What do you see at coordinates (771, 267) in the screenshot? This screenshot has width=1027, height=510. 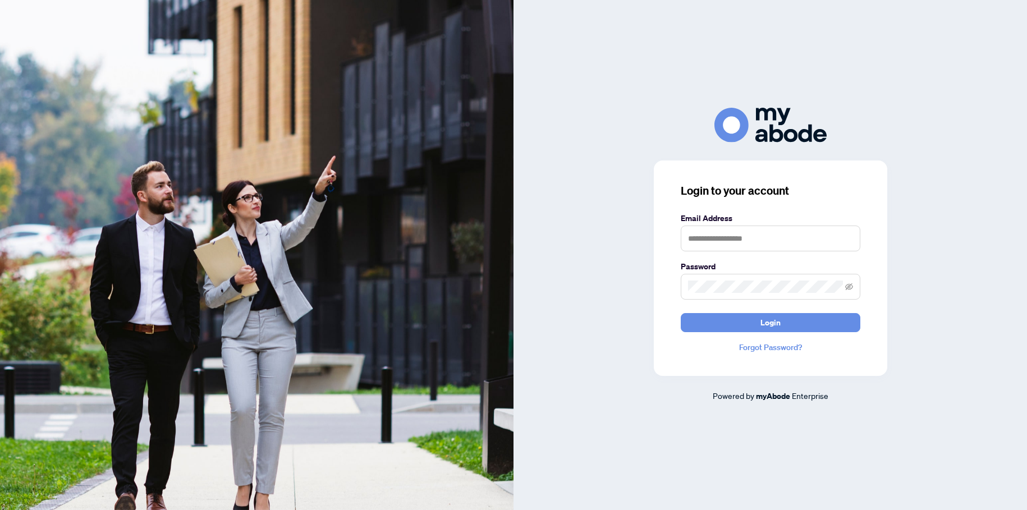 I see `label: Password` at bounding box center [771, 267].